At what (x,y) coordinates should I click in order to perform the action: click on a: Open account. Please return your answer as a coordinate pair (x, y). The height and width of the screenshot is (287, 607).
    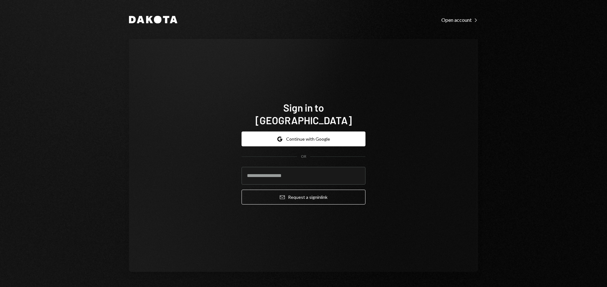
    Looking at the image, I should click on (459, 20).